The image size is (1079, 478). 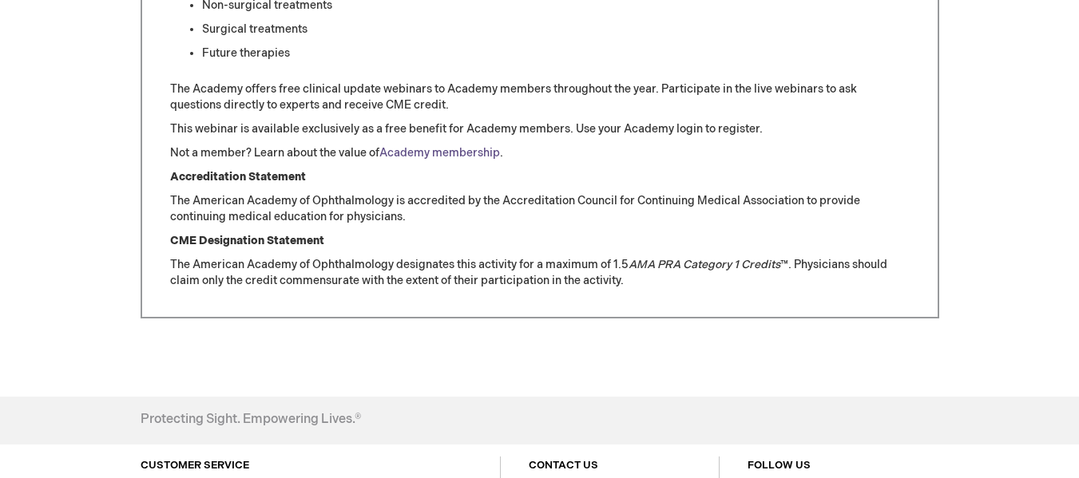 I want to click on em: AMA PRA Category 1 Credits, so click(x=704, y=264).